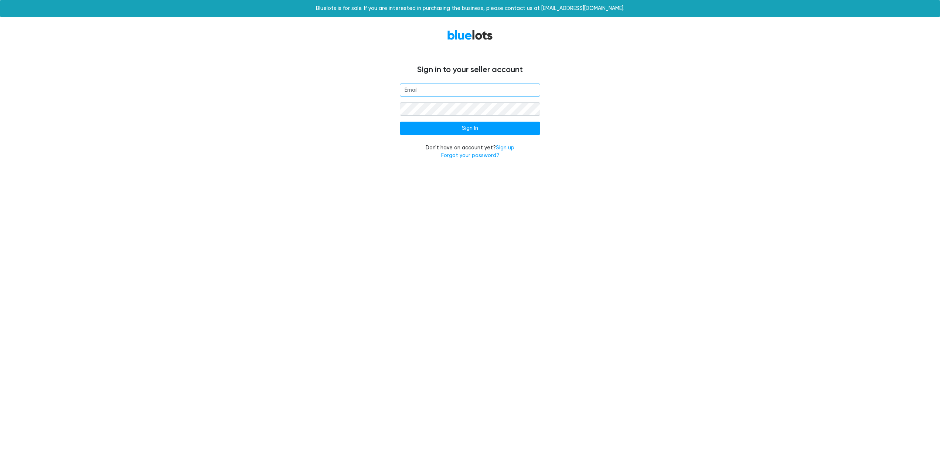 This screenshot has width=940, height=454. I want to click on h4: Sign in to your seller account, so click(470, 70).